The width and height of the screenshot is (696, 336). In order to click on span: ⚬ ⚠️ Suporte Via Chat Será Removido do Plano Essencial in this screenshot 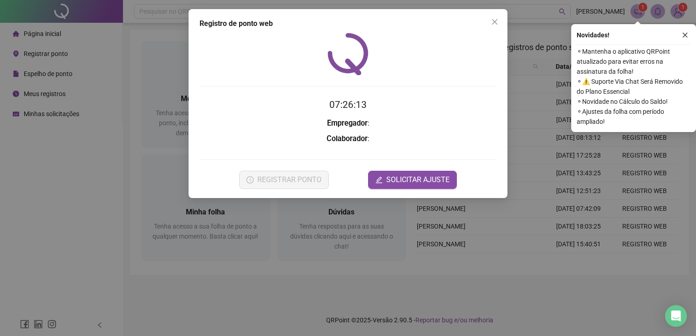, I will do `click(633, 86)`.